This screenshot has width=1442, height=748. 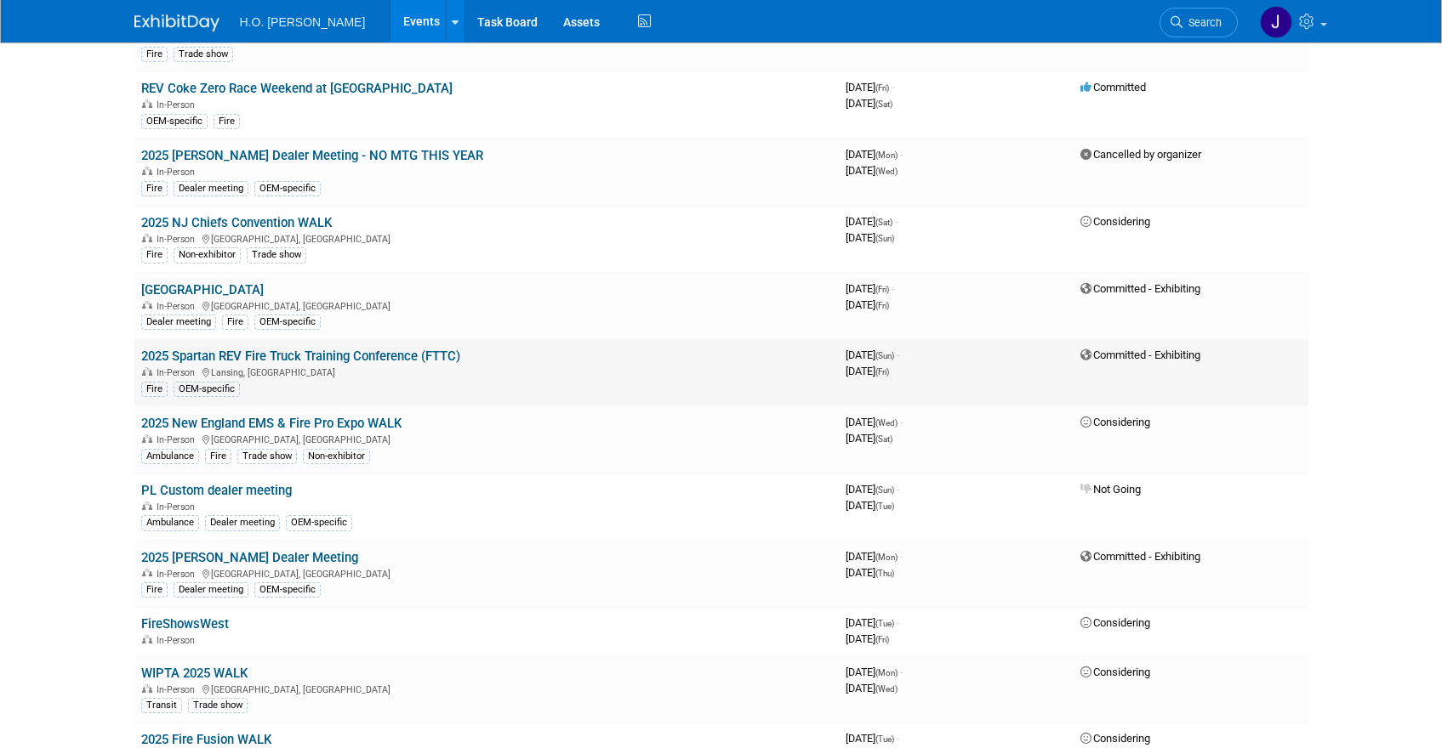 I want to click on a: 2025 New England EMS & Fire Pro Expo WALK, so click(x=271, y=424).